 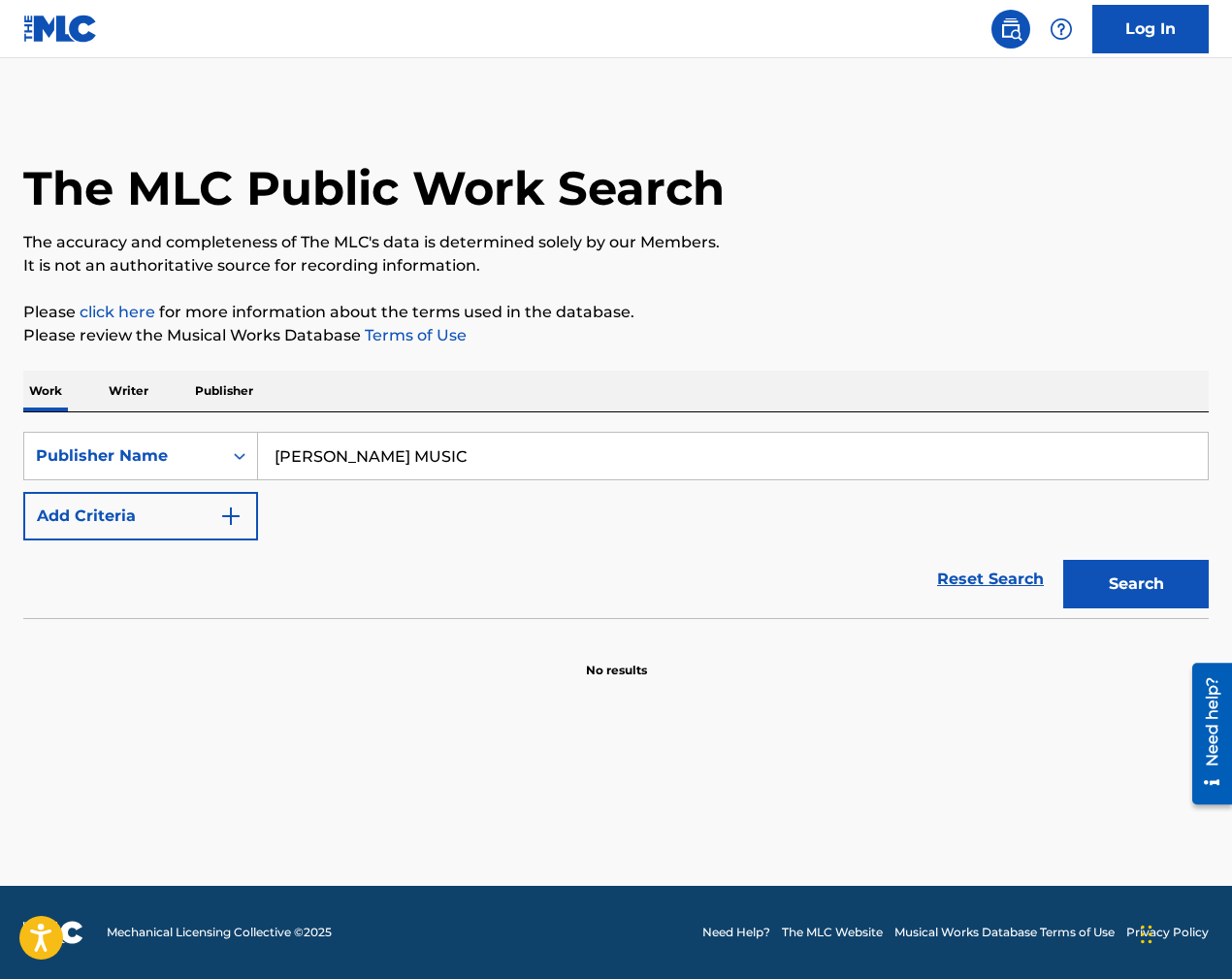 What do you see at coordinates (1011, 29) in the screenshot?
I see `a: Public Search` at bounding box center [1011, 29].